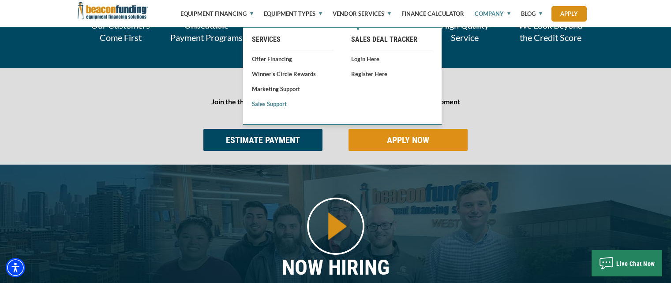  I want to click on p: We Look Beyond the Credit Score, so click(550, 31).